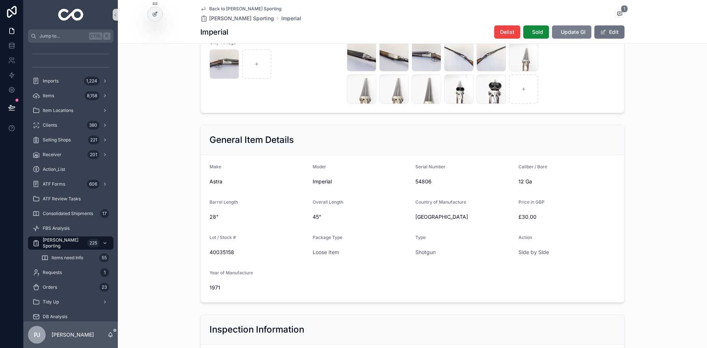 Image resolution: width=707 pixels, height=348 pixels. Describe the element at coordinates (252, 140) in the screenshot. I see `h2: General Item Details` at that location.